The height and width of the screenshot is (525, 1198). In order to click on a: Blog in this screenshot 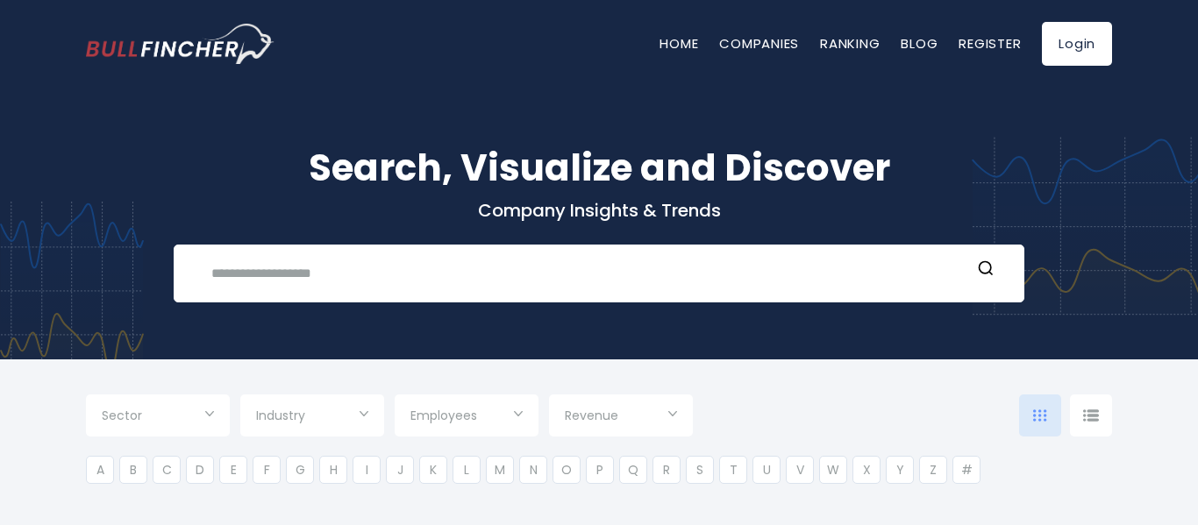, I will do `click(919, 43)`.